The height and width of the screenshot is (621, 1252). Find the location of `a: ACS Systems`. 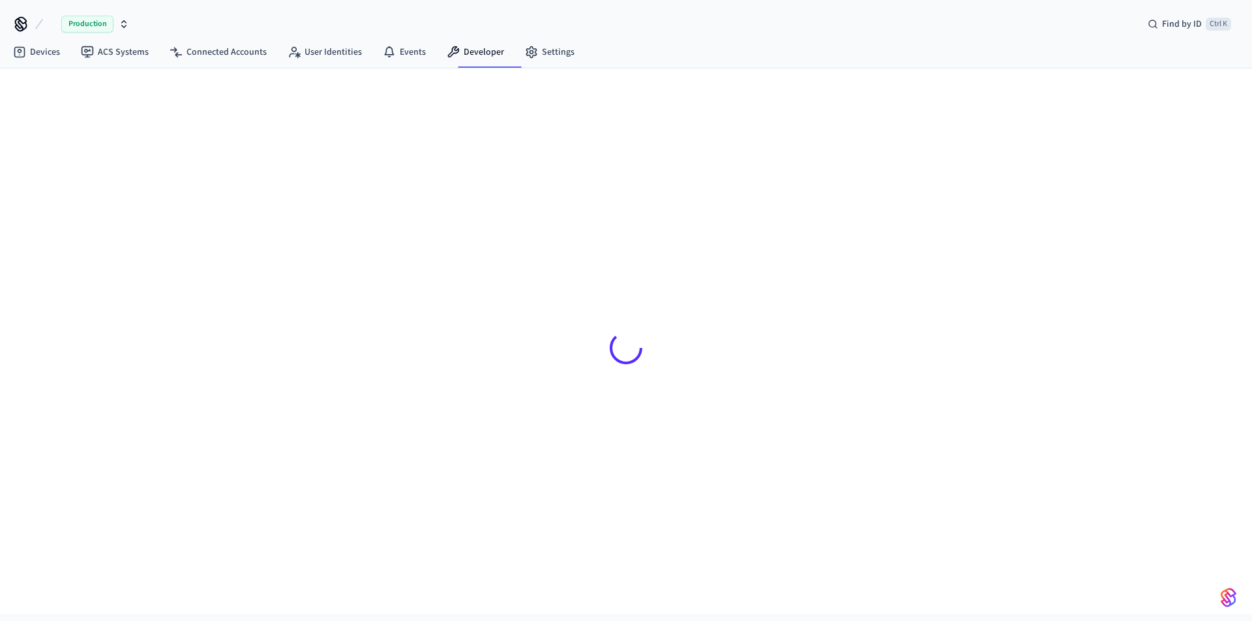

a: ACS Systems is located at coordinates (115, 52).